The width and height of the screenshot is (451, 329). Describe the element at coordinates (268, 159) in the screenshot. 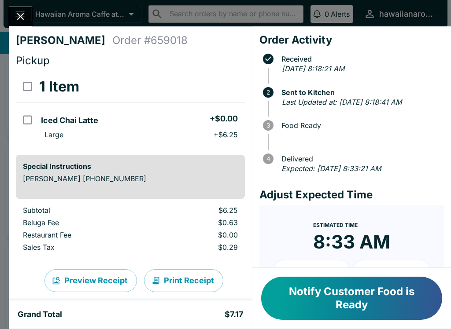

I see `text: 4` at that location.